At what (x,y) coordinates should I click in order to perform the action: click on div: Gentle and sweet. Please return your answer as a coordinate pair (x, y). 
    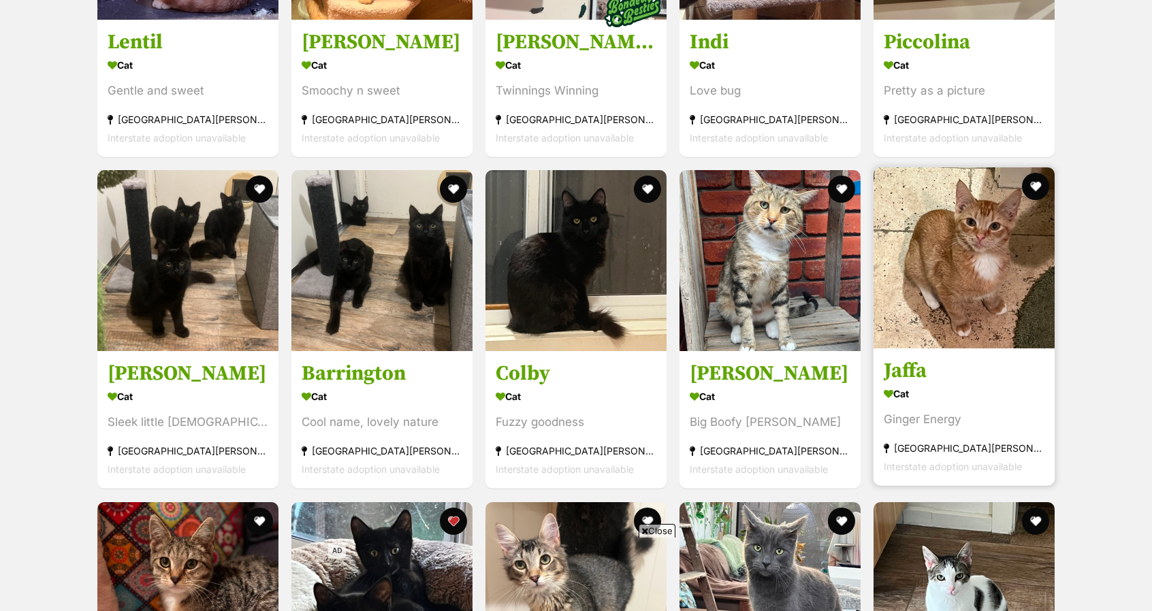
    Looking at the image, I should click on (188, 91).